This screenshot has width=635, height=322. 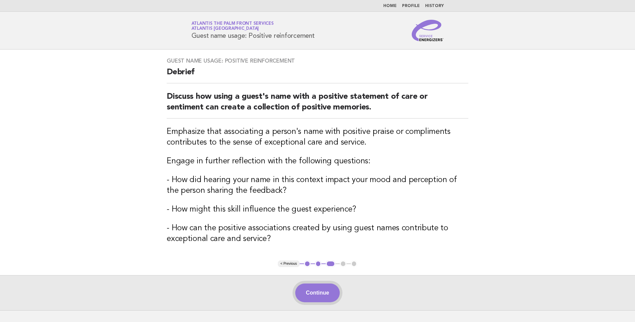 I want to click on a: Profile, so click(x=411, y=6).